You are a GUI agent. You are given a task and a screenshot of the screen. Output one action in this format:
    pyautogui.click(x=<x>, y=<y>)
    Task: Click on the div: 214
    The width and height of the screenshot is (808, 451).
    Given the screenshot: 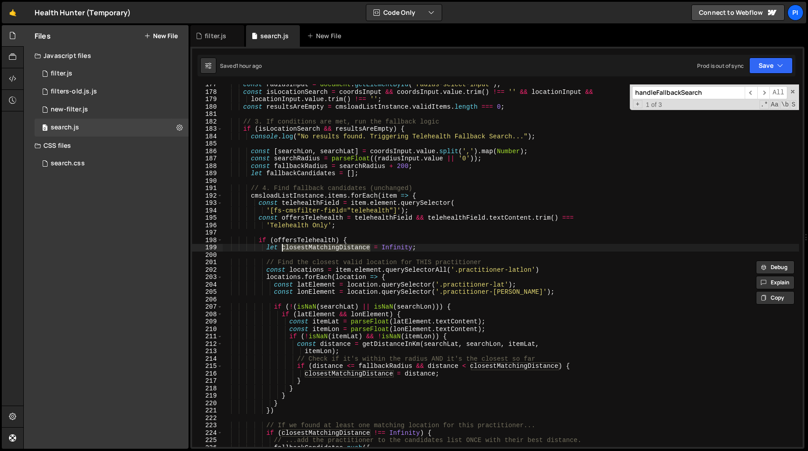 What is the action you would take?
    pyautogui.click(x=207, y=359)
    